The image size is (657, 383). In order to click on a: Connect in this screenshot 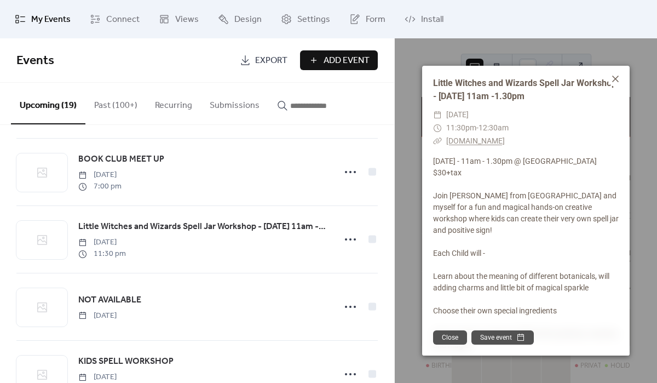, I will do `click(114, 19)`.